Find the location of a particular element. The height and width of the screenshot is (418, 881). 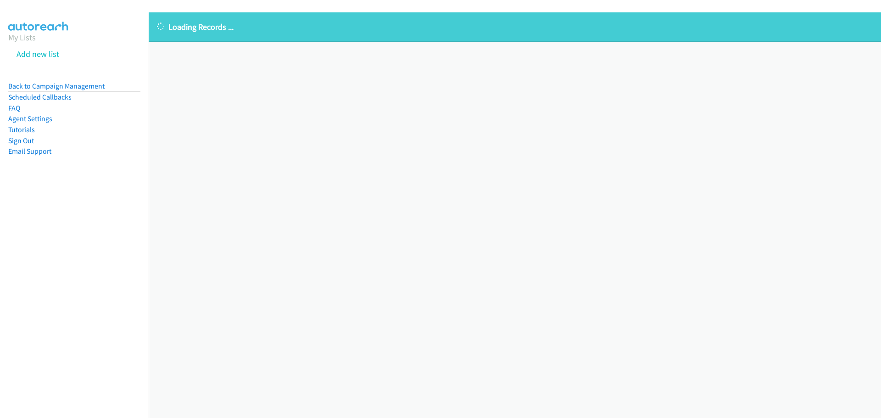

a: Scheduled Callbacks is located at coordinates (40, 97).